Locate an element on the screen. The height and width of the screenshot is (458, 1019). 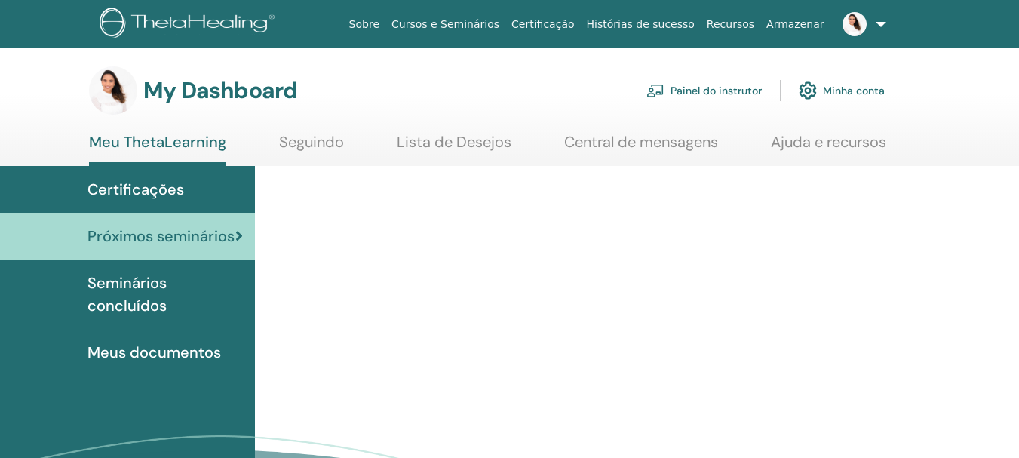
a: Seguindo is located at coordinates (311, 147).